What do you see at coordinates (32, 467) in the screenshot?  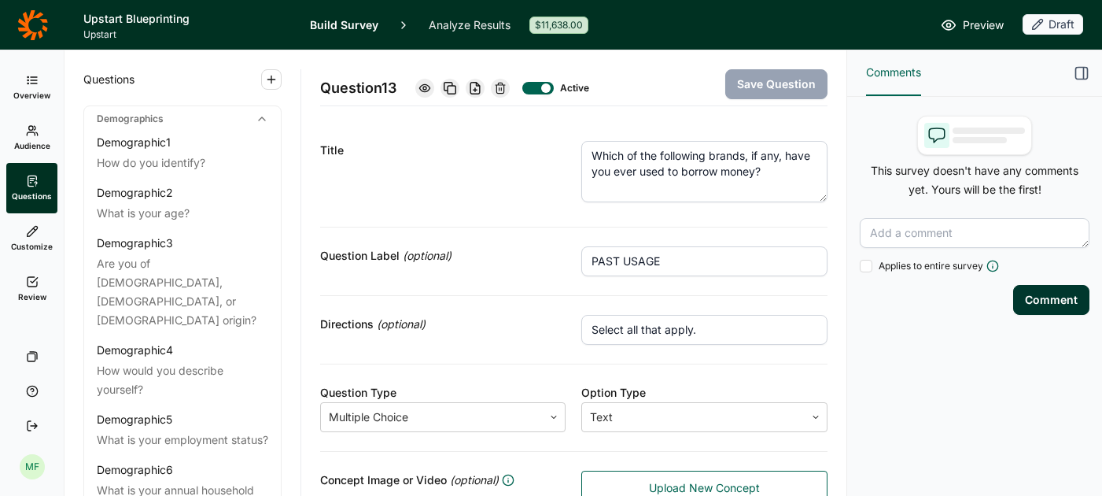 I see `div: MF` at bounding box center [32, 467].